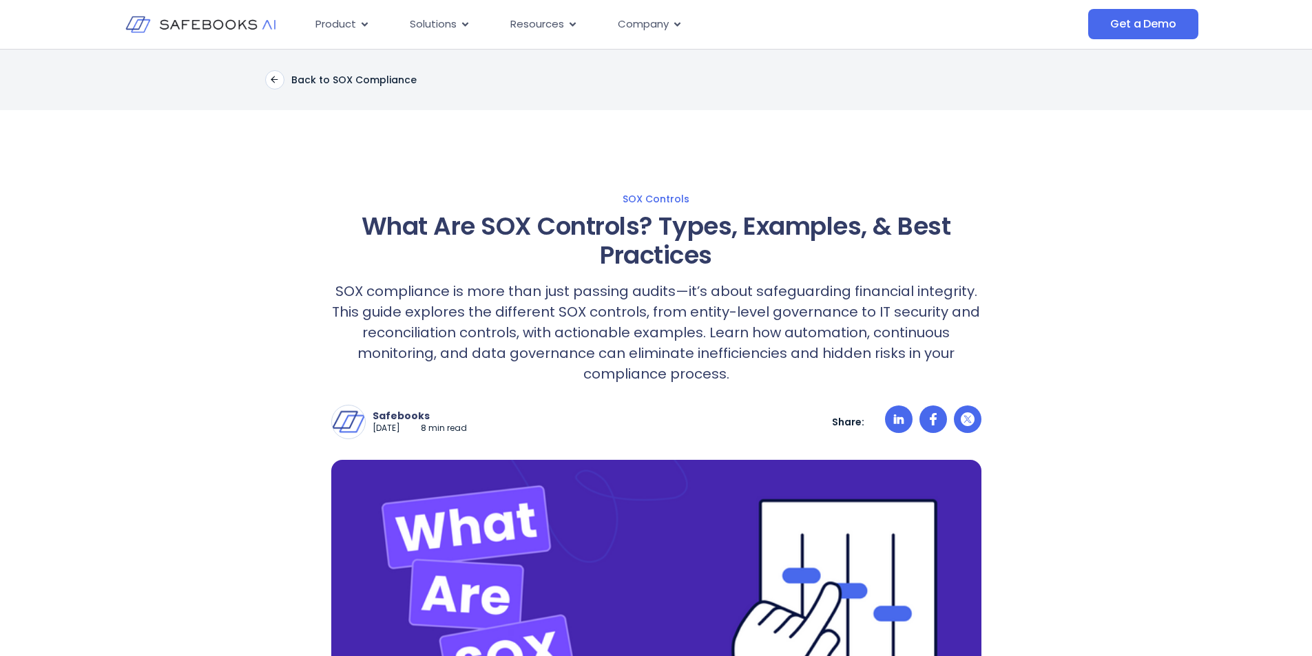  I want to click on p: Back to SOX Compliance, so click(354, 80).